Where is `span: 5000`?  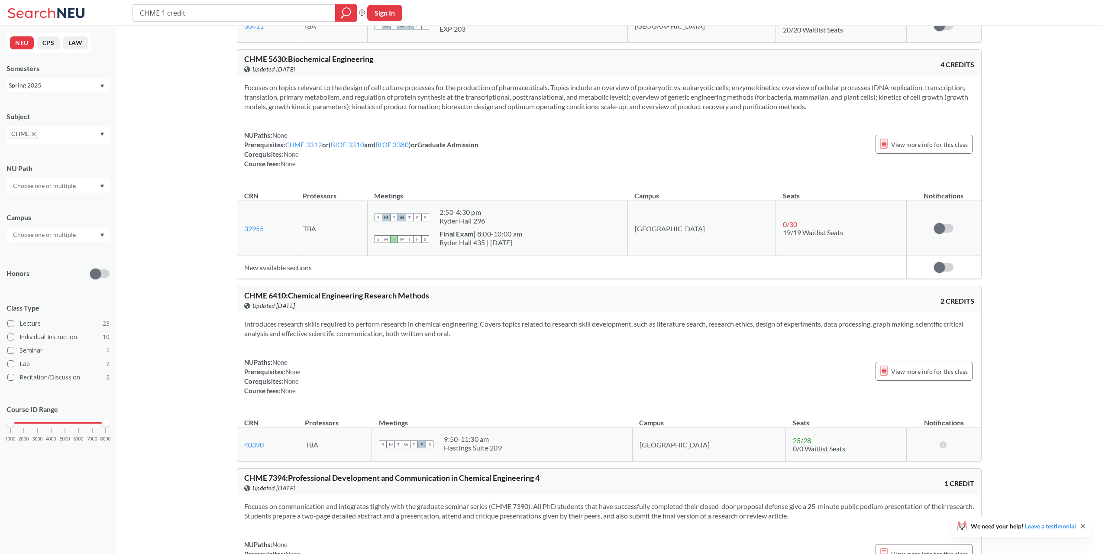 span: 5000 is located at coordinates (65, 439).